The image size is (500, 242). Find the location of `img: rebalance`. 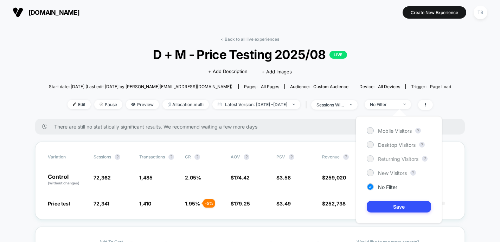

img: rebalance is located at coordinates (169, 105).